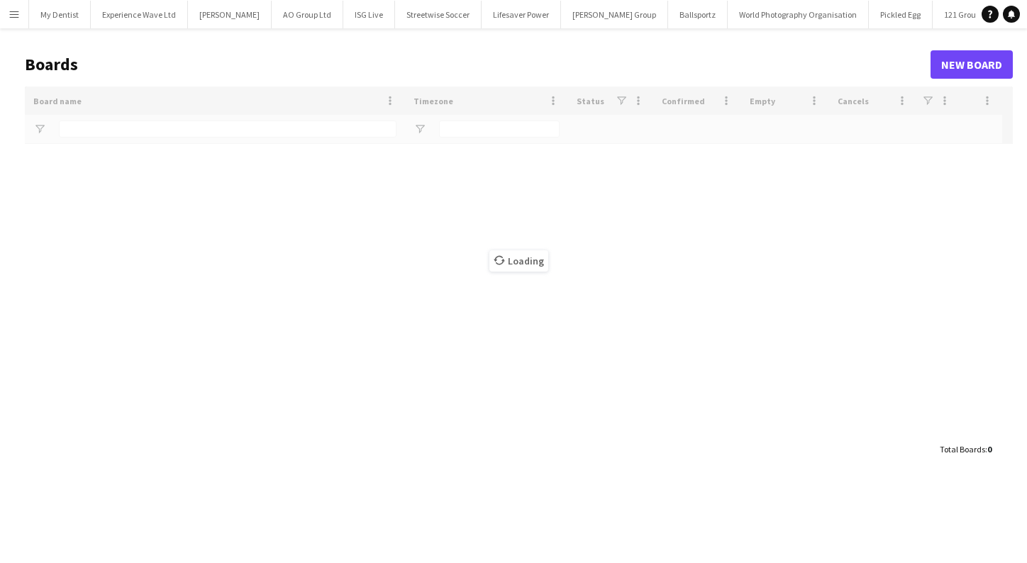  I want to click on button: Experience Wave Ltd, so click(139, 14).